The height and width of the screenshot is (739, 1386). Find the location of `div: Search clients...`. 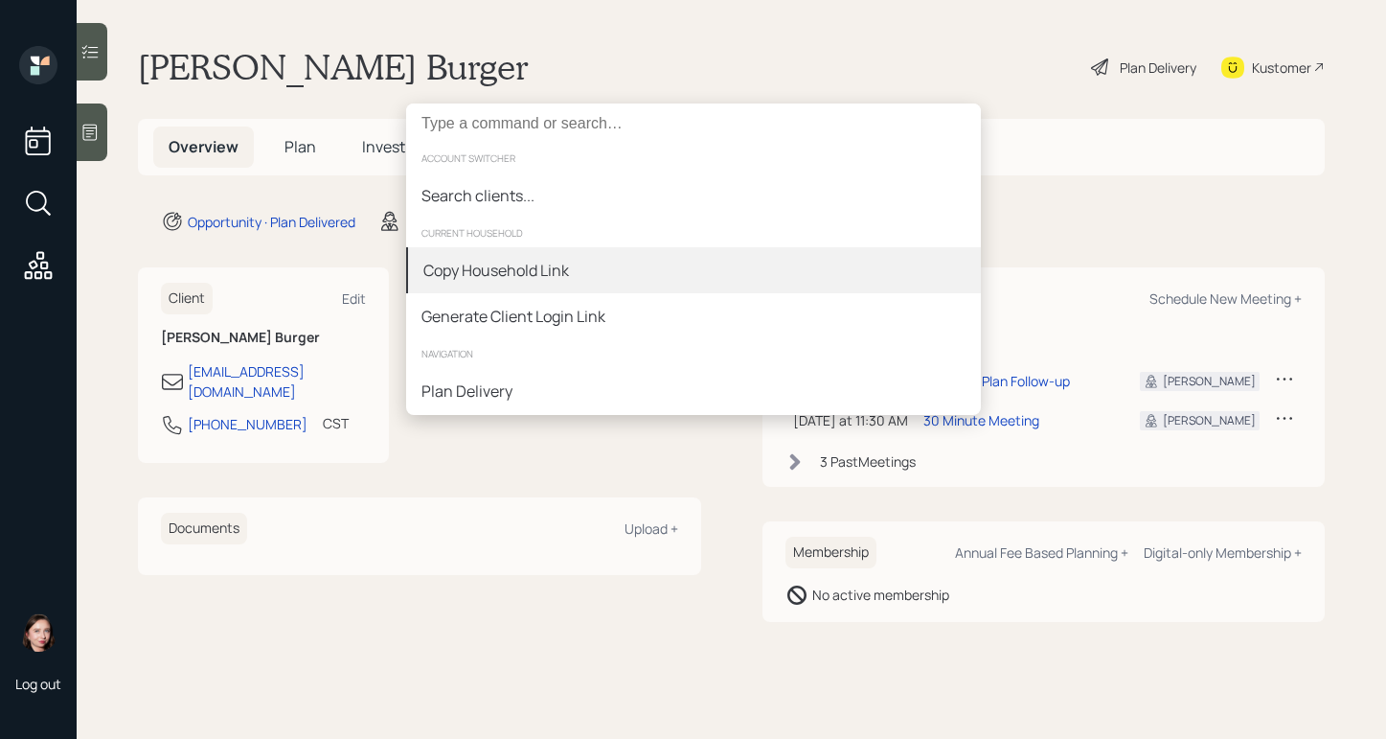

div: Search clients... is located at coordinates (478, 195).